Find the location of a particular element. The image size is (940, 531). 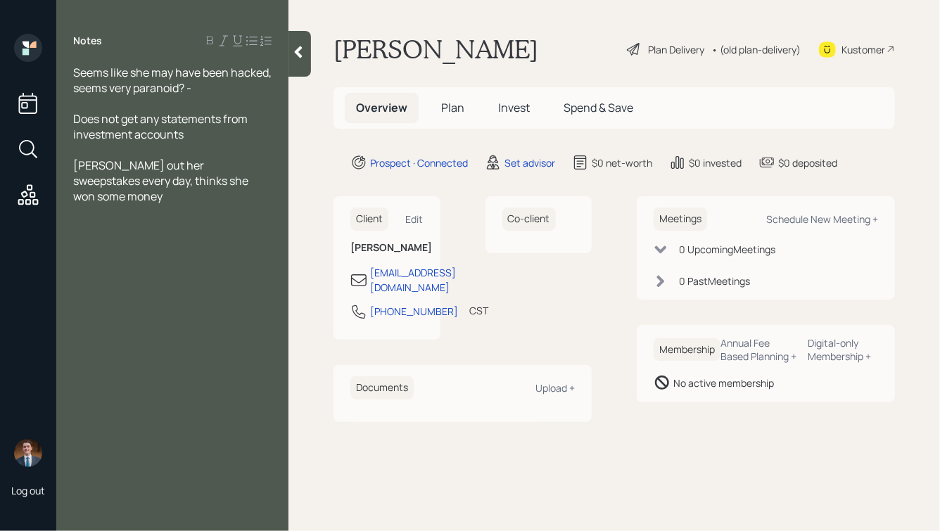

span: Plan is located at coordinates (453, 108).